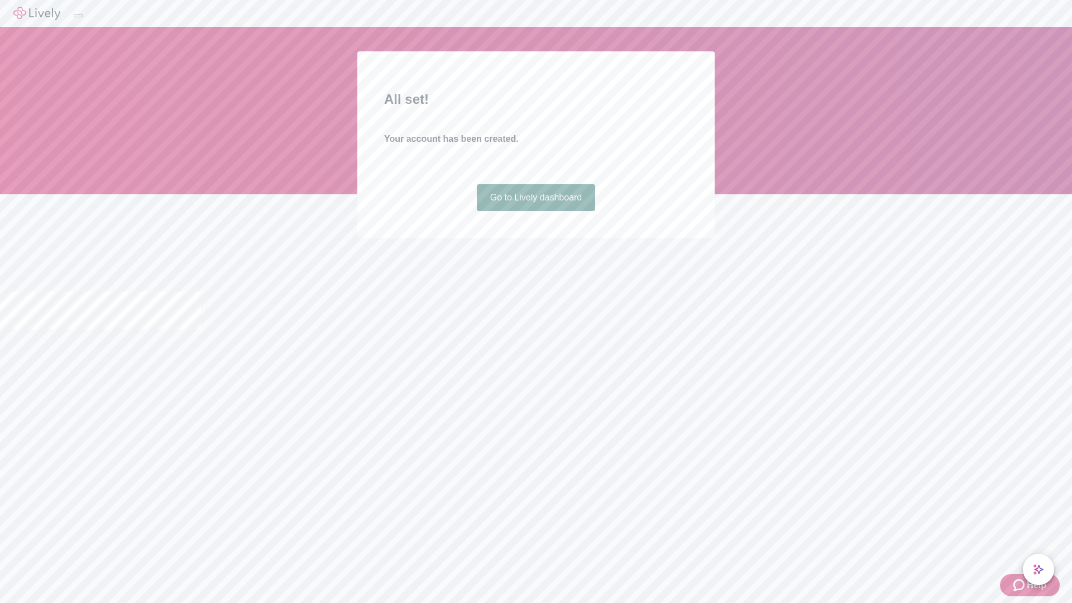 This screenshot has width=1072, height=603. What do you see at coordinates (1020, 585) in the screenshot?
I see `svg: Zendesk support icon` at bounding box center [1020, 585].